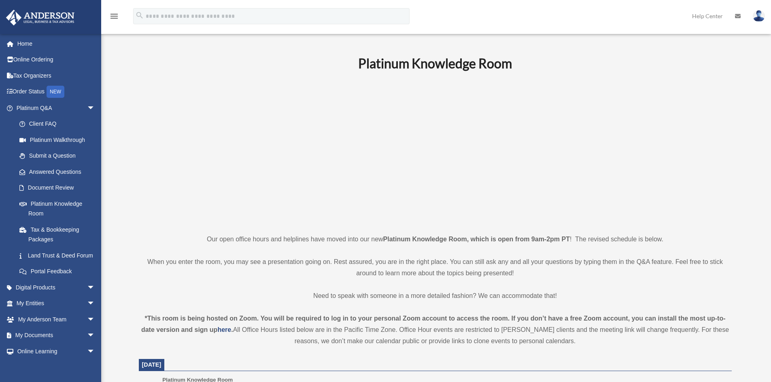 The width and height of the screenshot is (771, 382). I want to click on a: Tax & Bookkeeping Packages, so click(59, 235).